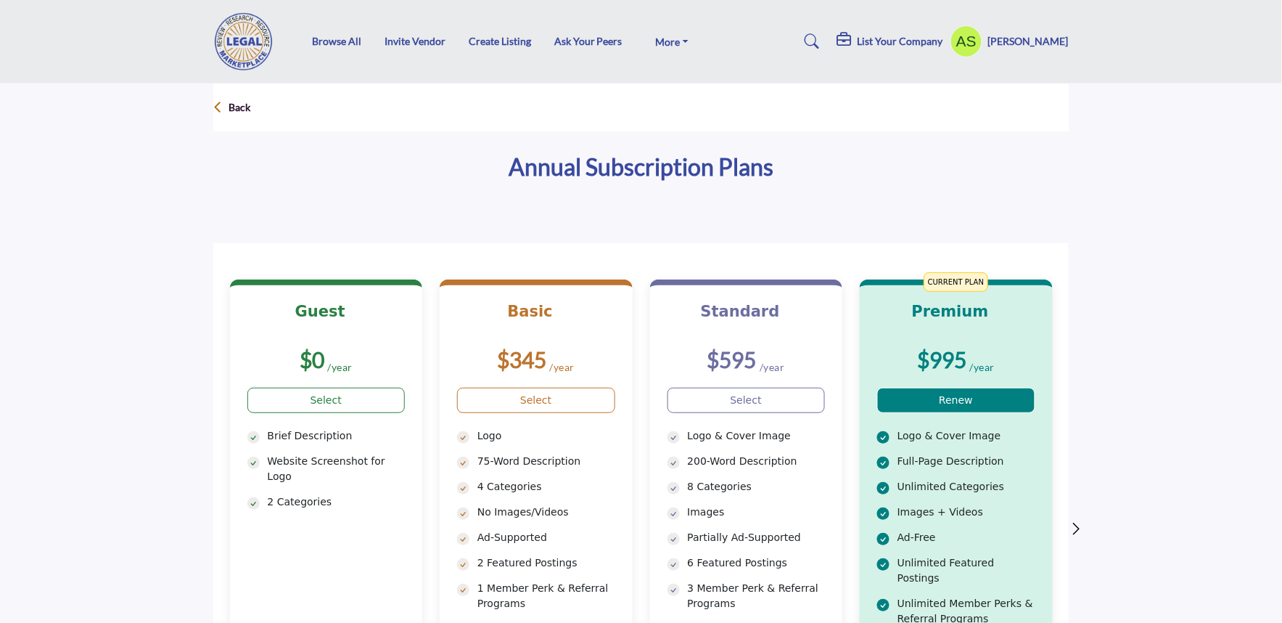  Describe the element at coordinates (967, 512) in the screenshot. I see `p: Images + Videos` at that location.